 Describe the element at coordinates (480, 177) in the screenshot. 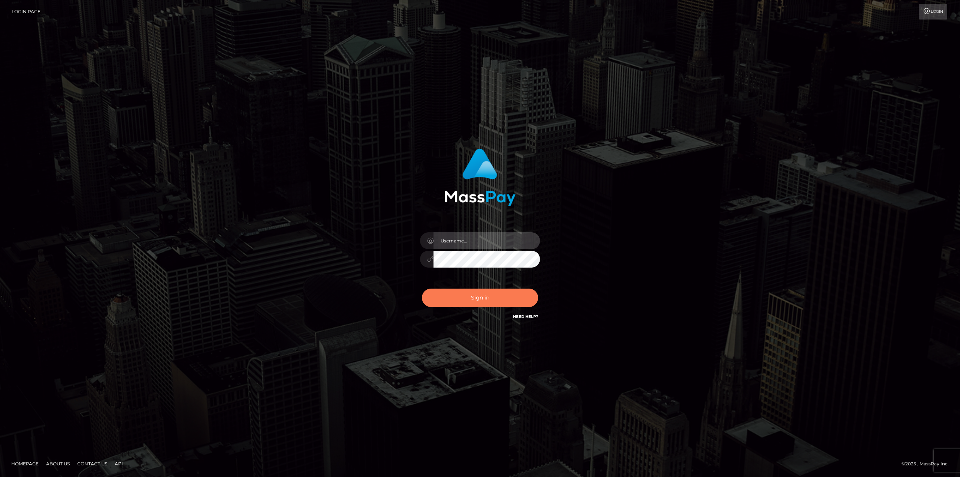

I see `img: MassPay Login` at that location.